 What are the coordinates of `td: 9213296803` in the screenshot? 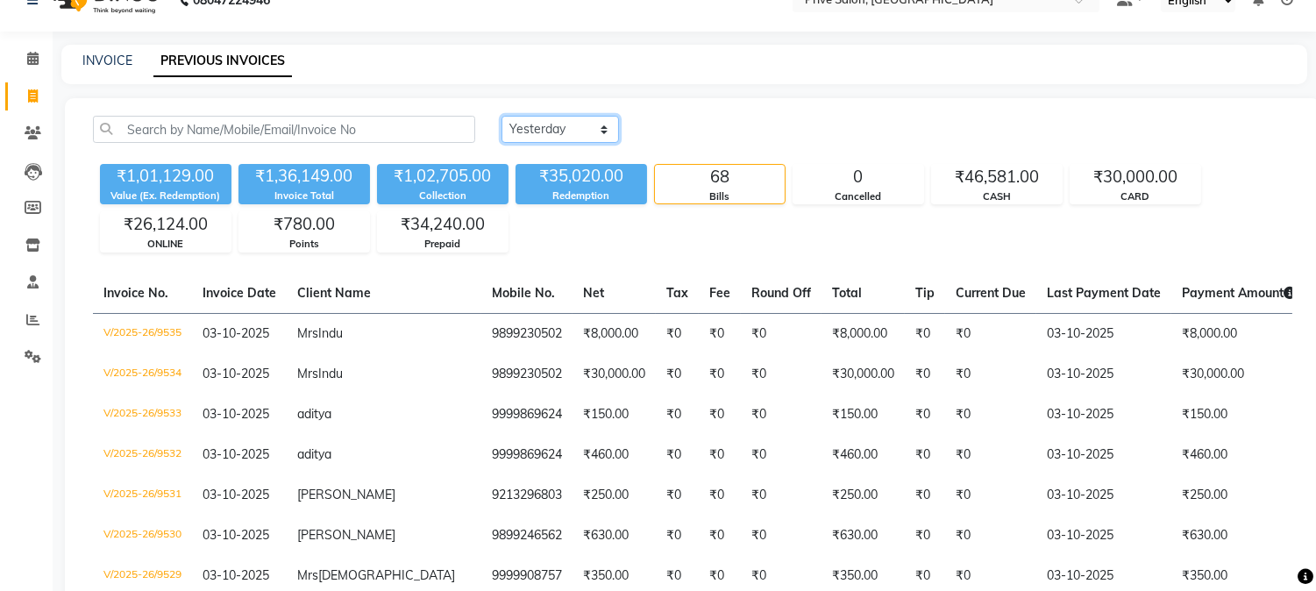 It's located at (527, 495).